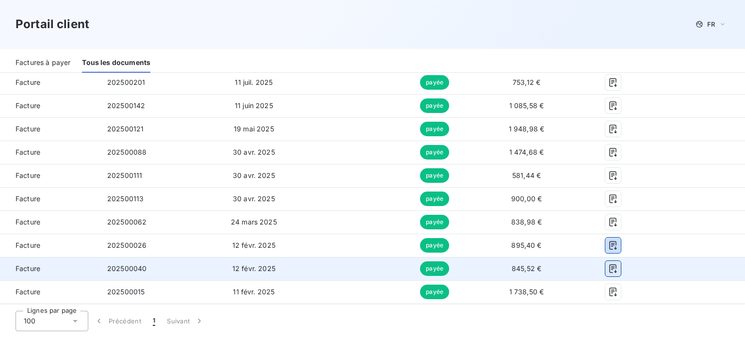  What do you see at coordinates (527, 105) in the screenshot?
I see `span: 1 085,58 €` at bounding box center [527, 105].